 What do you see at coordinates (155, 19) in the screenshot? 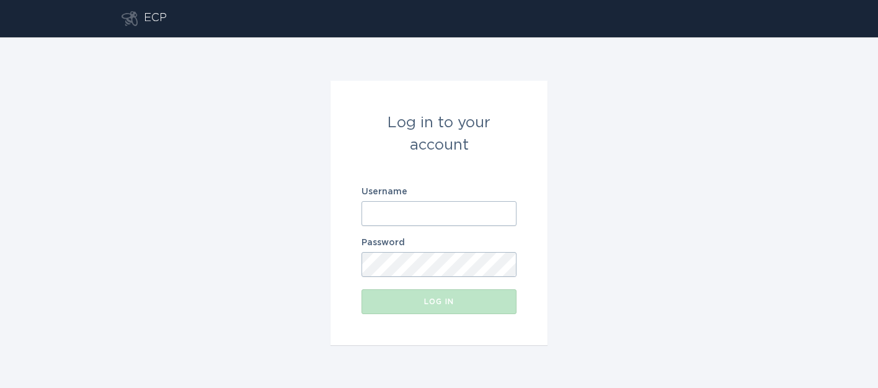
I see `div: ECP` at bounding box center [155, 19].